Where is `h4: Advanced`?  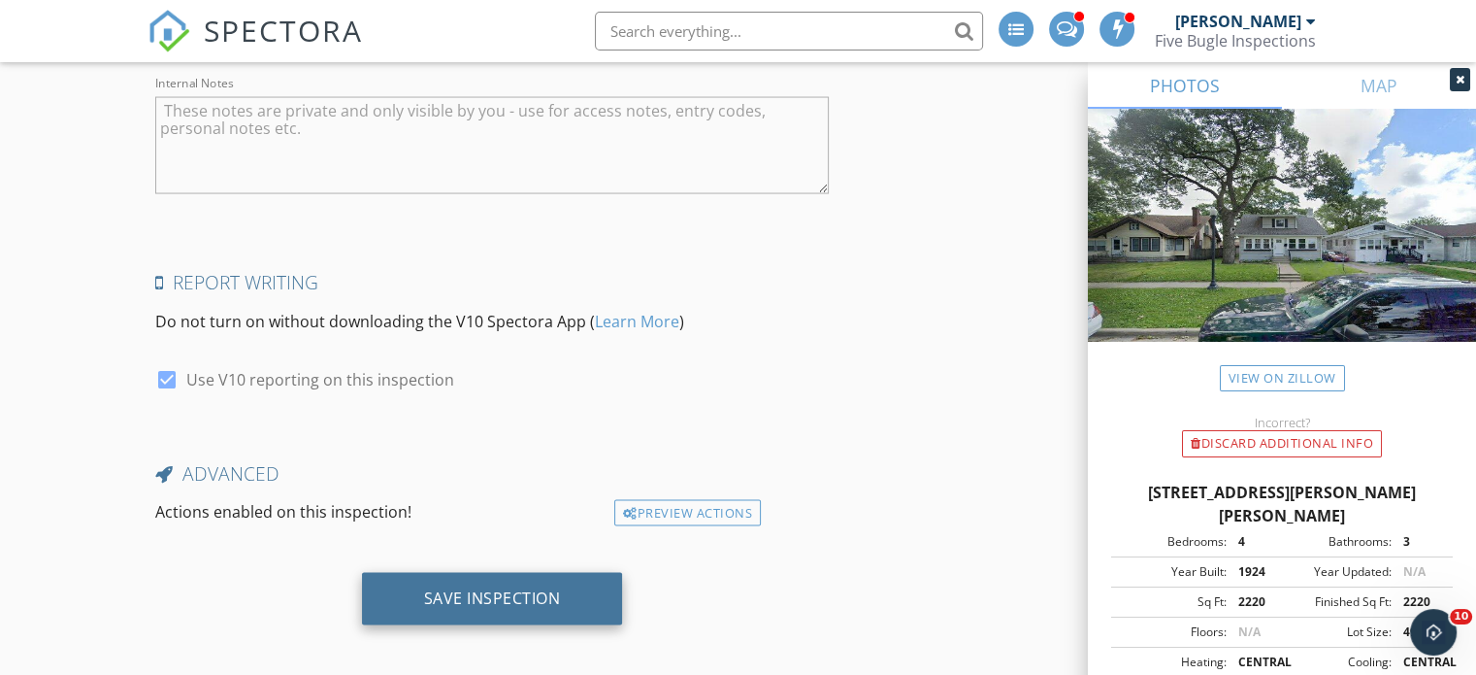 h4: Advanced is located at coordinates (492, 474).